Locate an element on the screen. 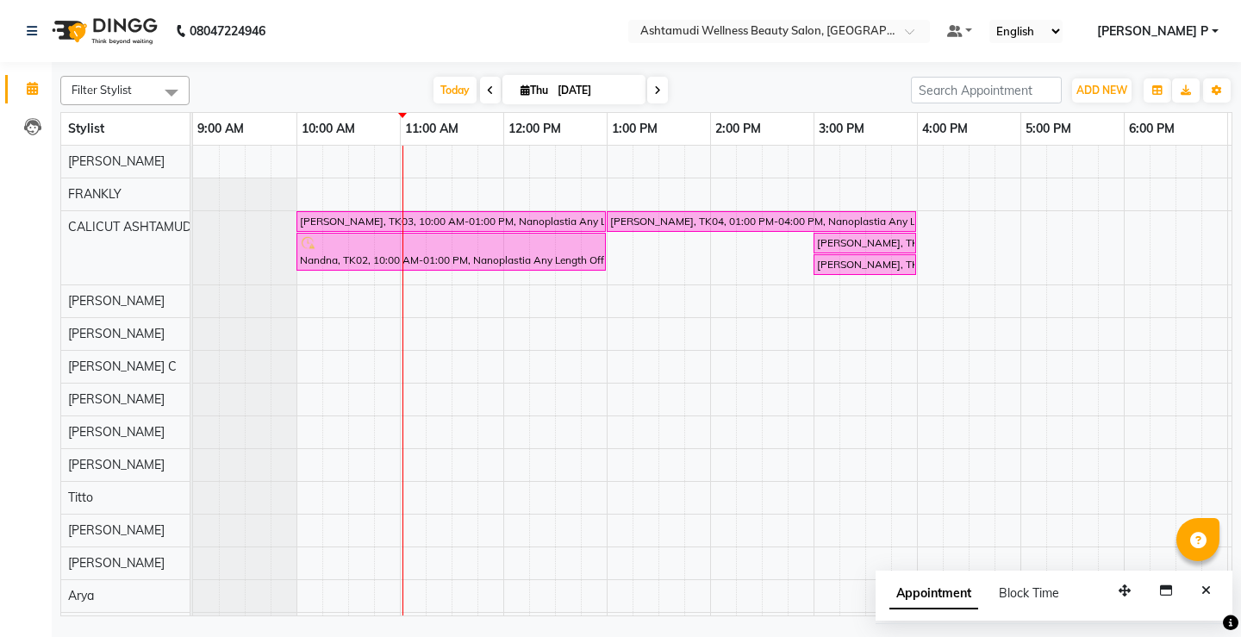  span: Stylist is located at coordinates (86, 128).